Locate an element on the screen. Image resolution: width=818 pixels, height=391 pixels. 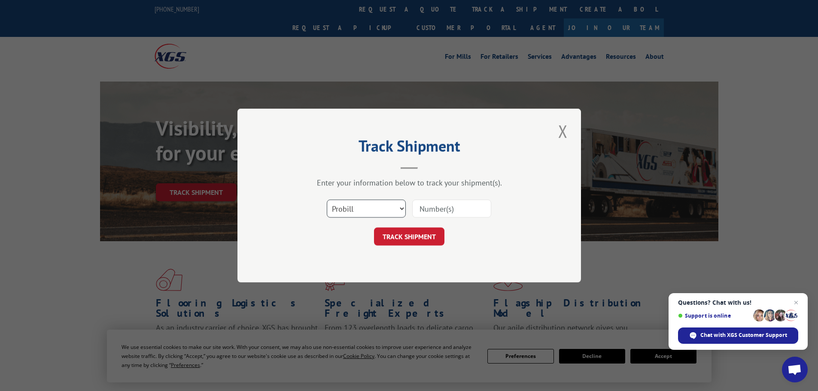
div: Enter your information below to track your shipment(s). is located at coordinates (409, 183).